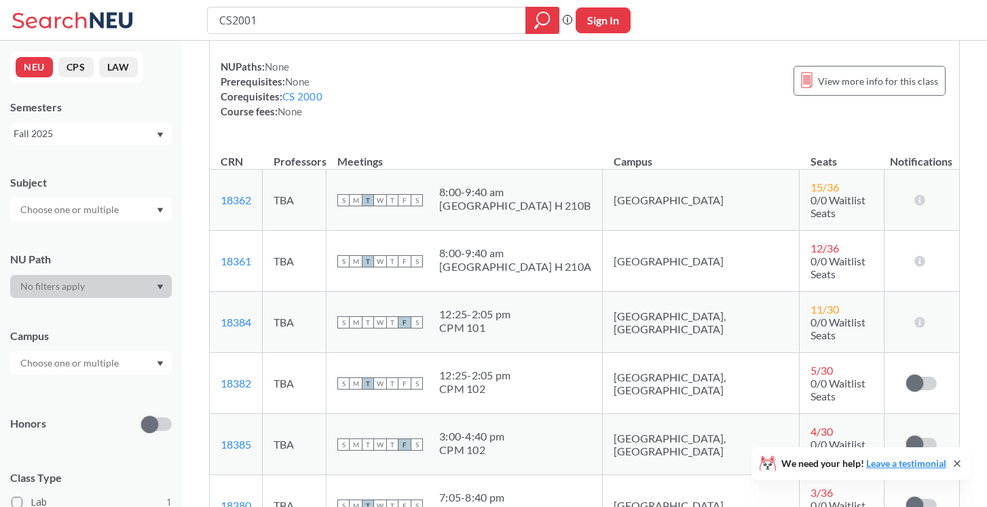 This screenshot has height=507, width=987. What do you see at coordinates (91, 183) in the screenshot?
I see `div: Subject` at bounding box center [91, 183].